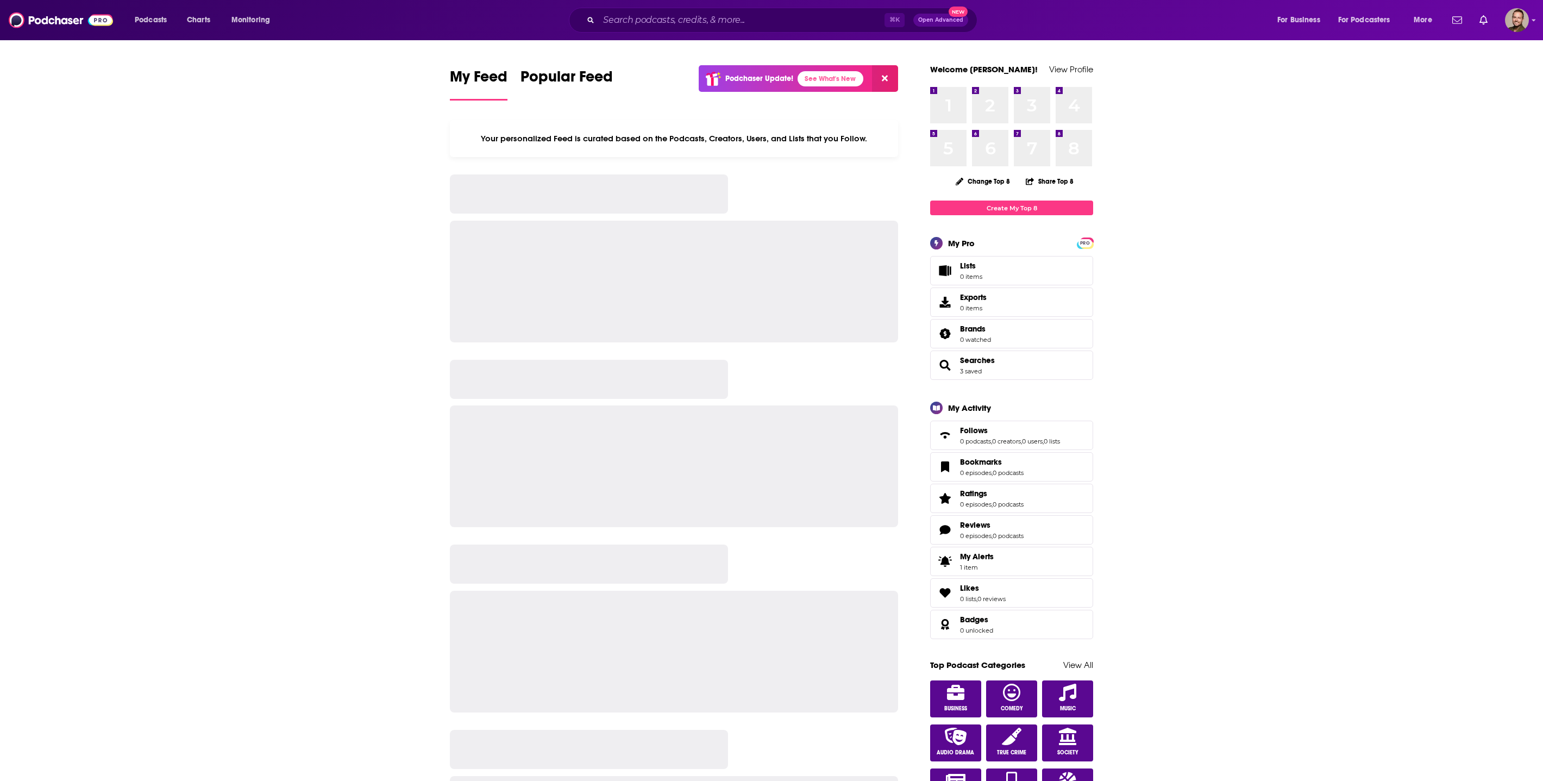 The width and height of the screenshot is (1543, 781). Describe the element at coordinates (940, 20) in the screenshot. I see `button: Open AdvancedNew` at that location.